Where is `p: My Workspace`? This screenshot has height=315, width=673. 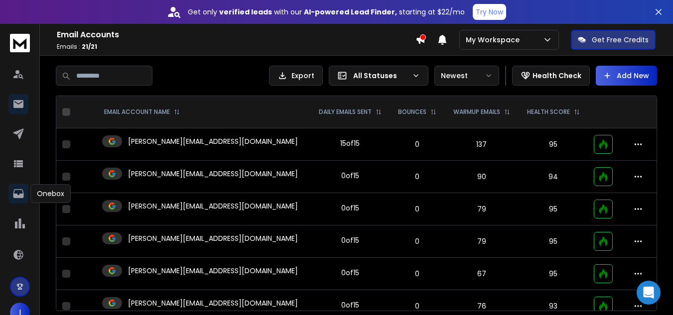
p: My Workspace is located at coordinates (495, 40).